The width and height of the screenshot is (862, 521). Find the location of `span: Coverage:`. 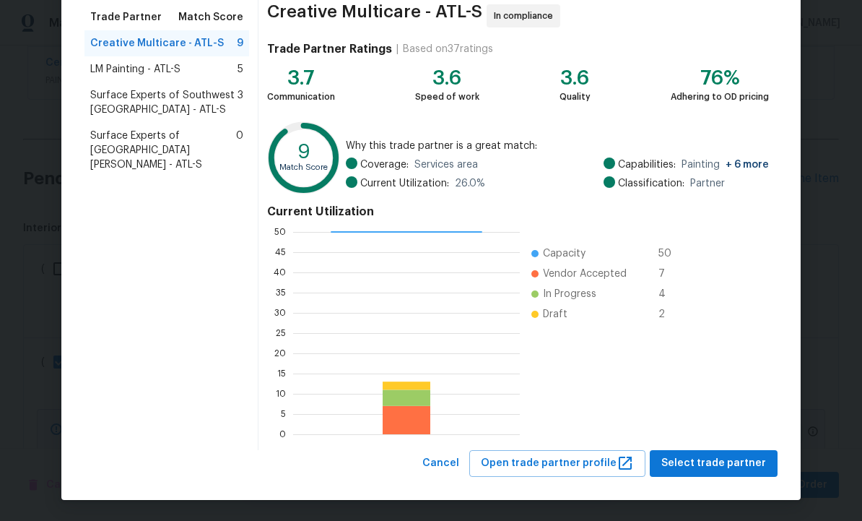

span: Coverage: is located at coordinates (384, 165).